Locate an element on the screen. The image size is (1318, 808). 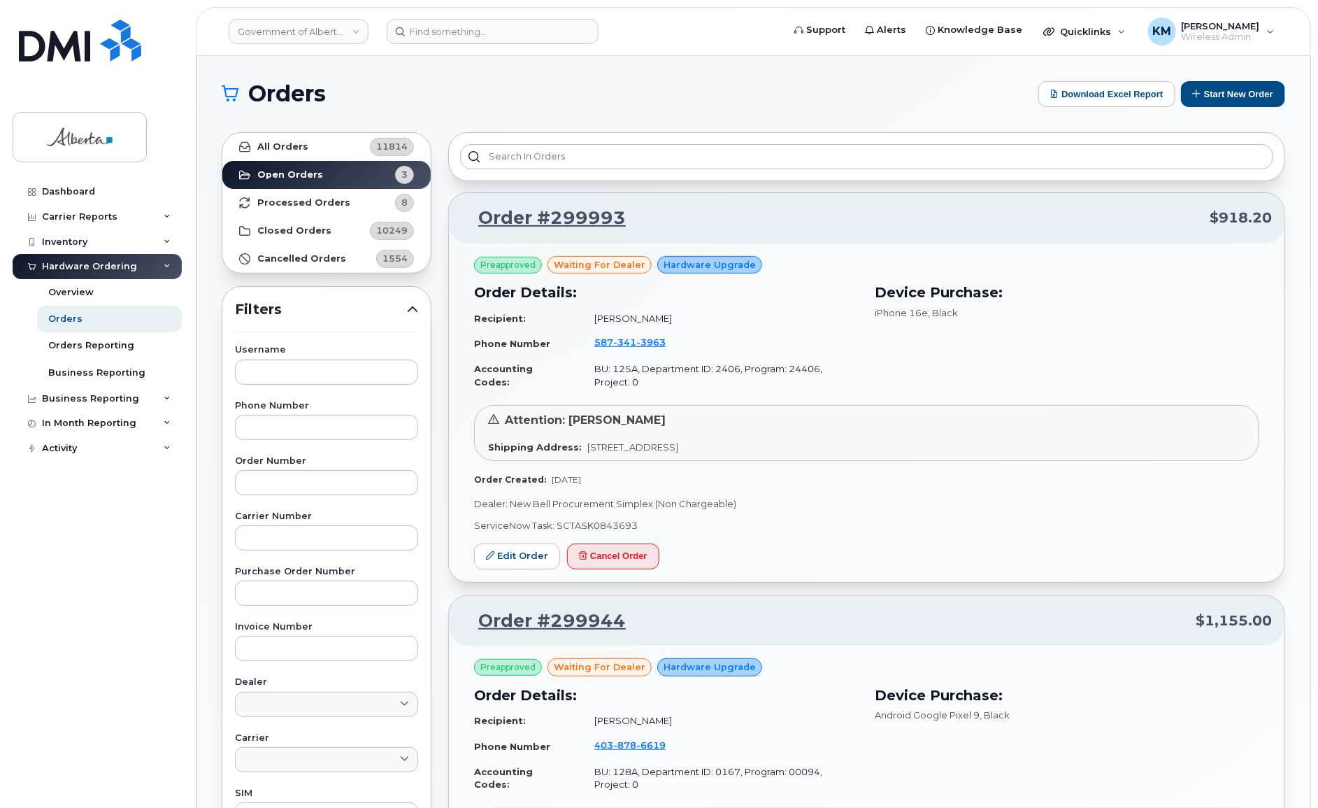
a: Processed Orders8 is located at coordinates (327, 203).